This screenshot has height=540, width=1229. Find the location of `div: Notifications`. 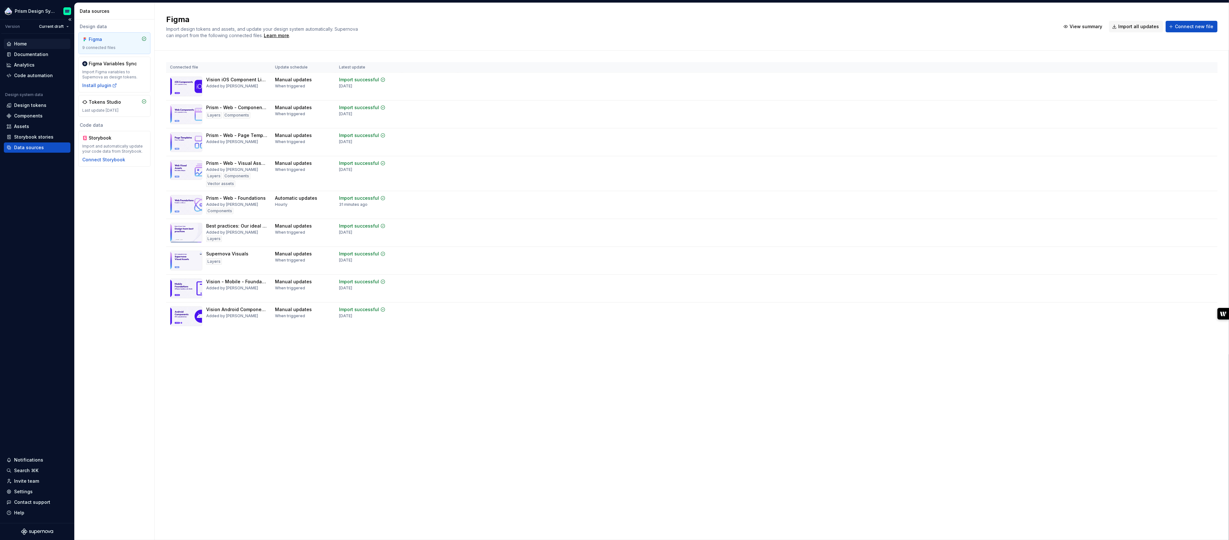

div: Notifications is located at coordinates (28, 460).